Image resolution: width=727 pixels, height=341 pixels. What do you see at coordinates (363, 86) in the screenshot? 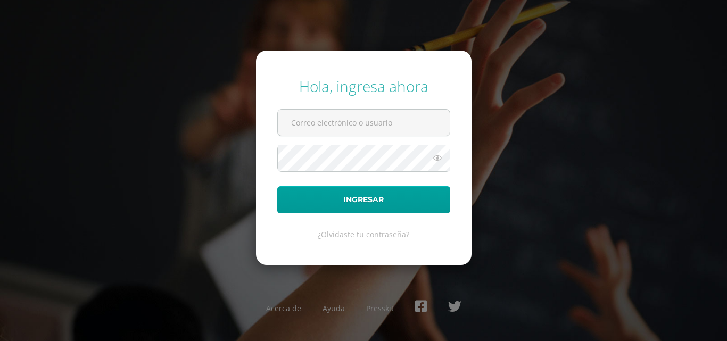
I see `div: Hola, ingresa ahora` at bounding box center [363, 86].